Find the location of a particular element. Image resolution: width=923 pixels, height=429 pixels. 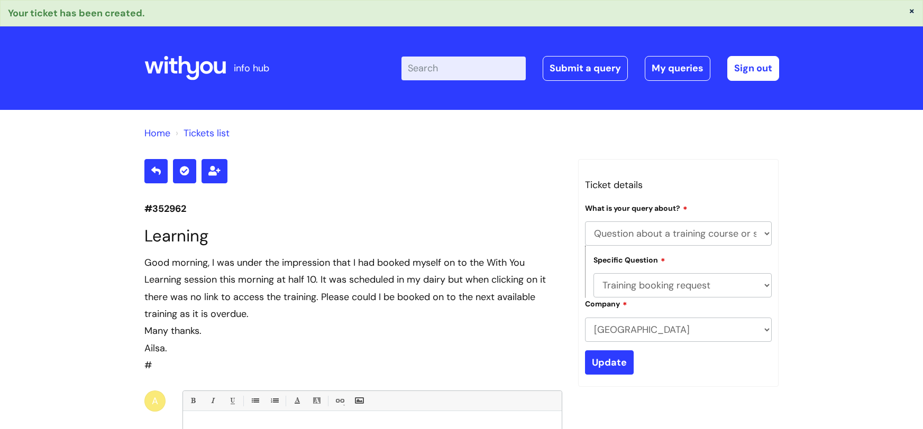

li: Tickets list is located at coordinates (201, 133).